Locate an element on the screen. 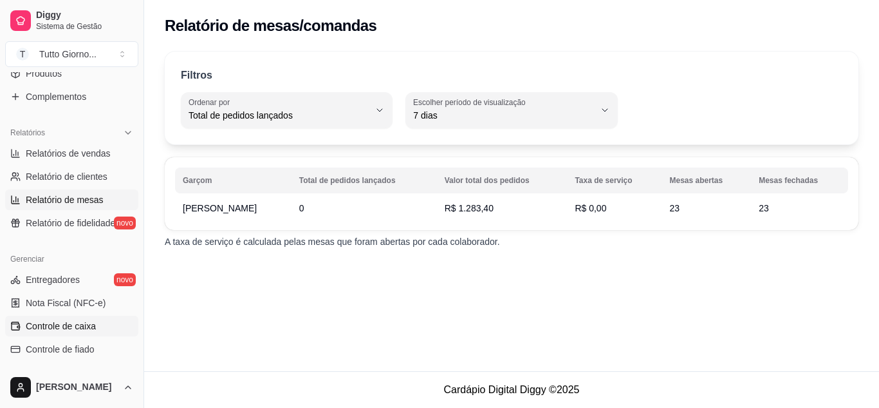 The width and height of the screenshot is (879, 408). a: Cupons is located at coordinates (71, 372).